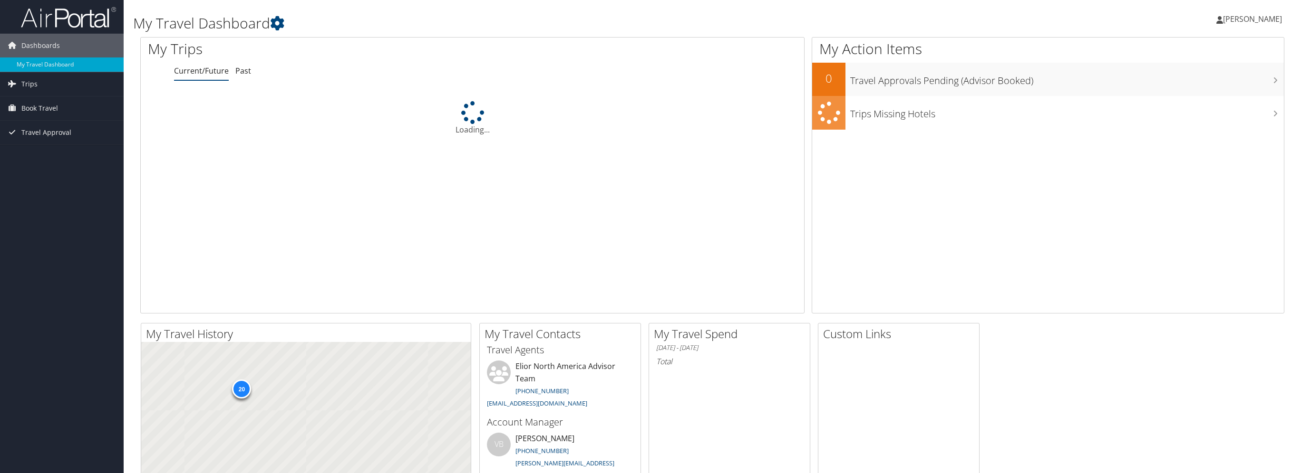  Describe the element at coordinates (243, 71) in the screenshot. I see `a: Past` at that location.